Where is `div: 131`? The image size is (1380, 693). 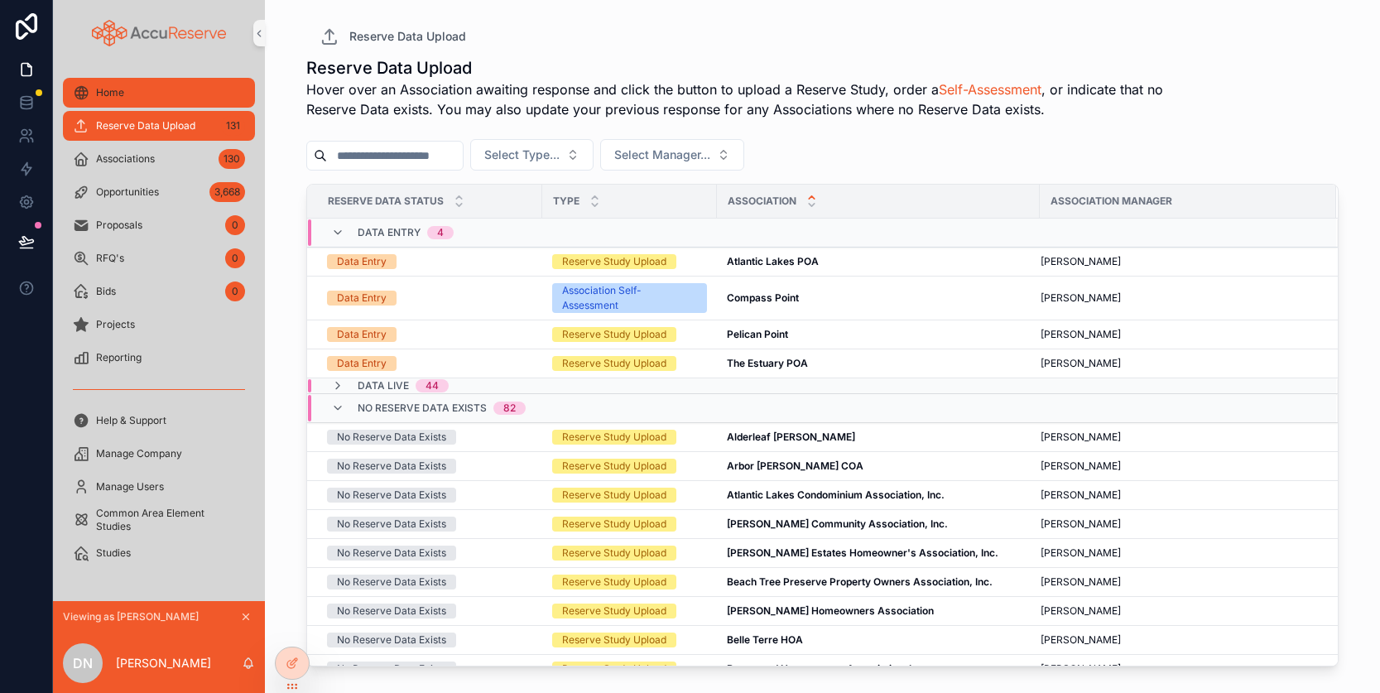
div: 131 is located at coordinates (233, 126).